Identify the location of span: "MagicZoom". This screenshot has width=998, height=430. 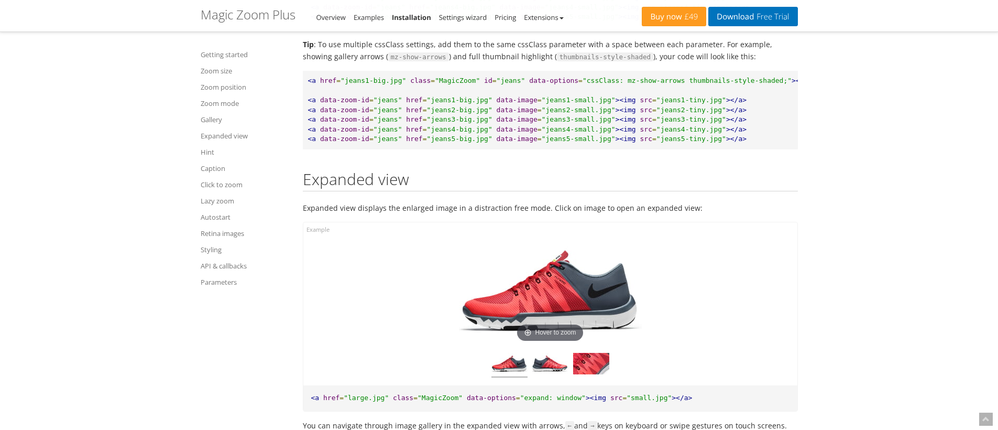
(440, 397).